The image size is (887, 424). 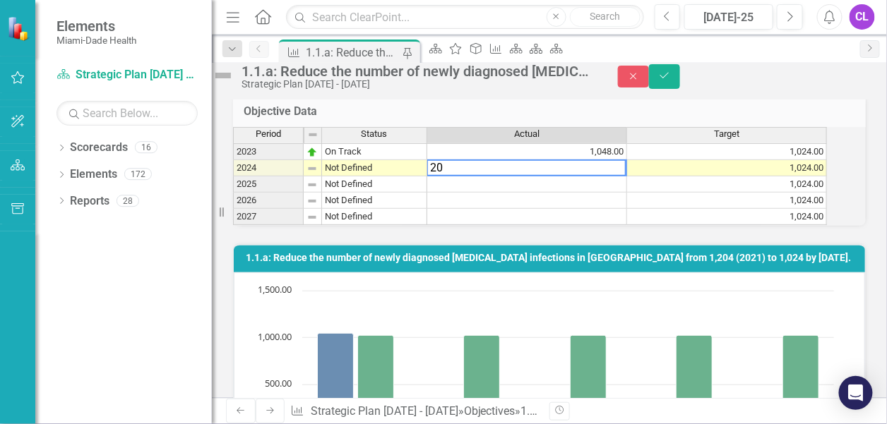 What do you see at coordinates (19, 28) in the screenshot?
I see `img: ClearPoint Strategy` at bounding box center [19, 28].